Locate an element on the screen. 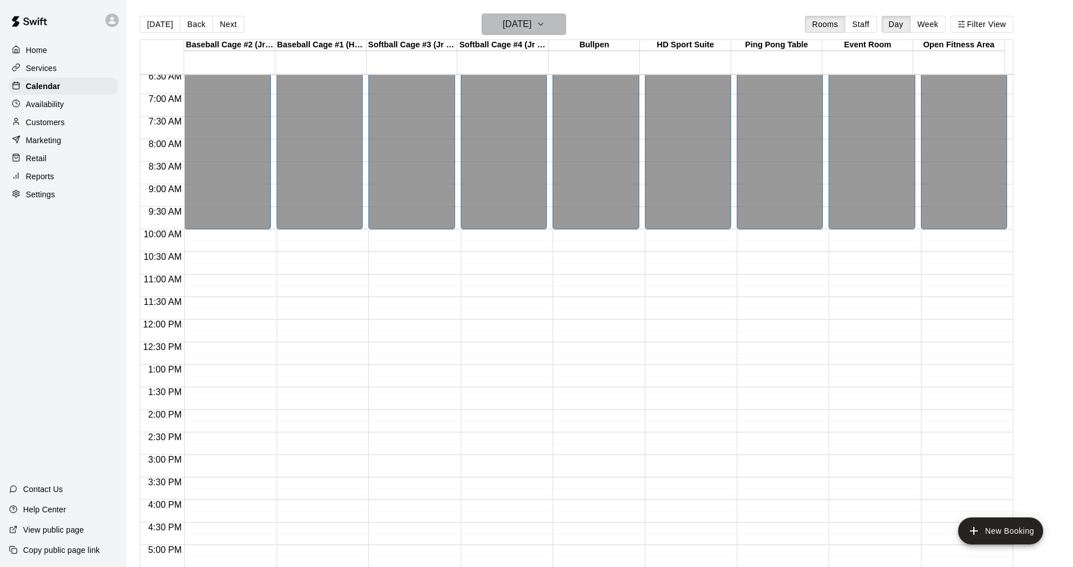 The width and height of the screenshot is (1073, 567). div: HD Sport Suite is located at coordinates (686, 45).